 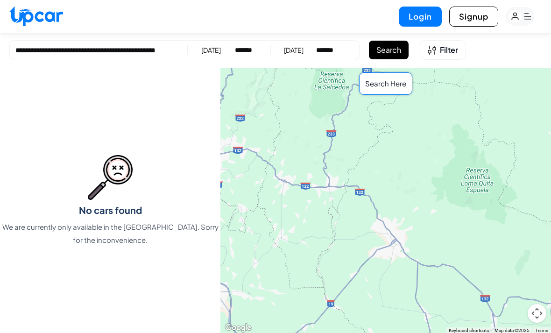 I want to click on button: Login, so click(x=420, y=16).